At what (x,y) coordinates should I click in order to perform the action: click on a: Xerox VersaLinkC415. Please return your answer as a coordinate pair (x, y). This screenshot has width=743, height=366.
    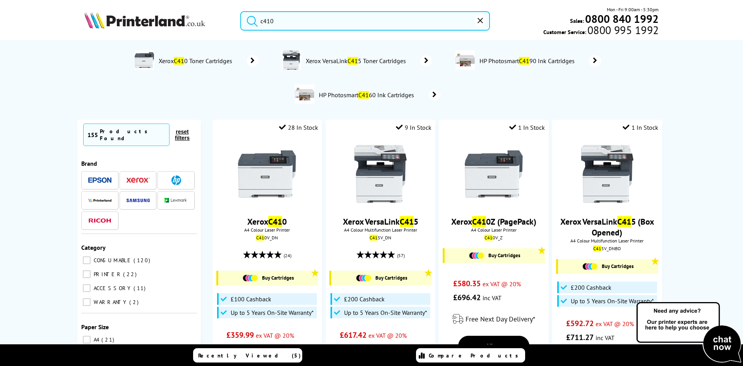
    Looking at the image, I should click on (380, 221).